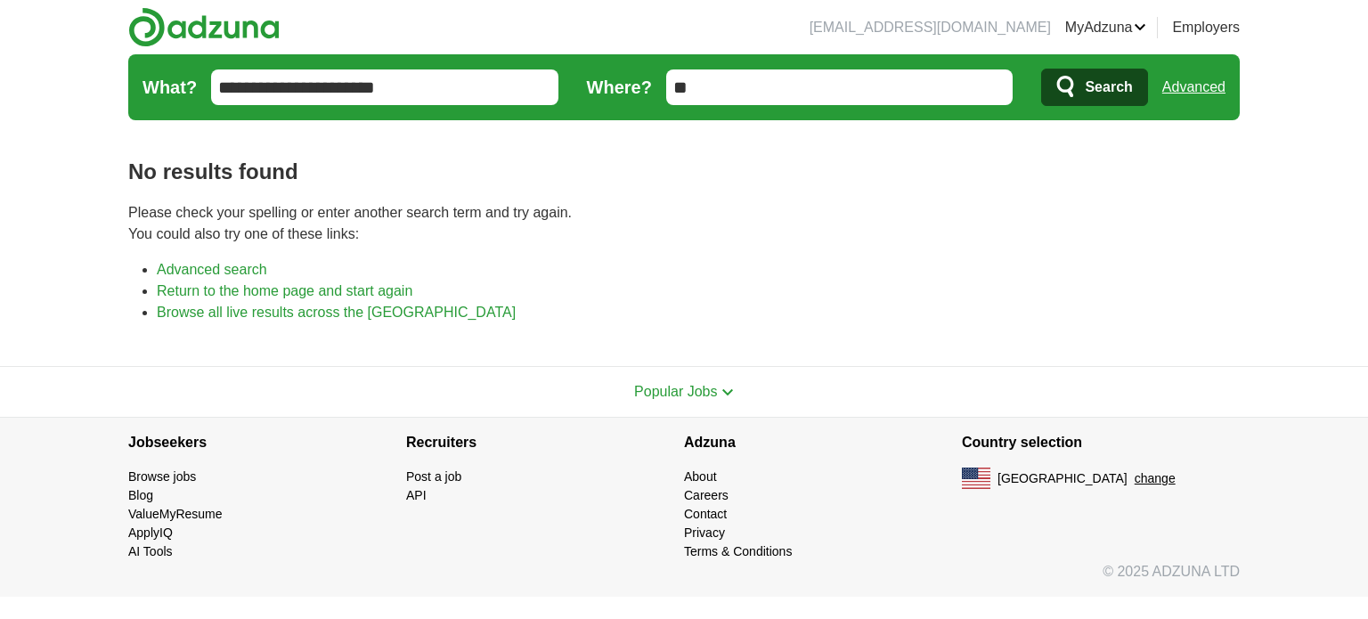  I want to click on a: ApplyIQ, so click(150, 532).